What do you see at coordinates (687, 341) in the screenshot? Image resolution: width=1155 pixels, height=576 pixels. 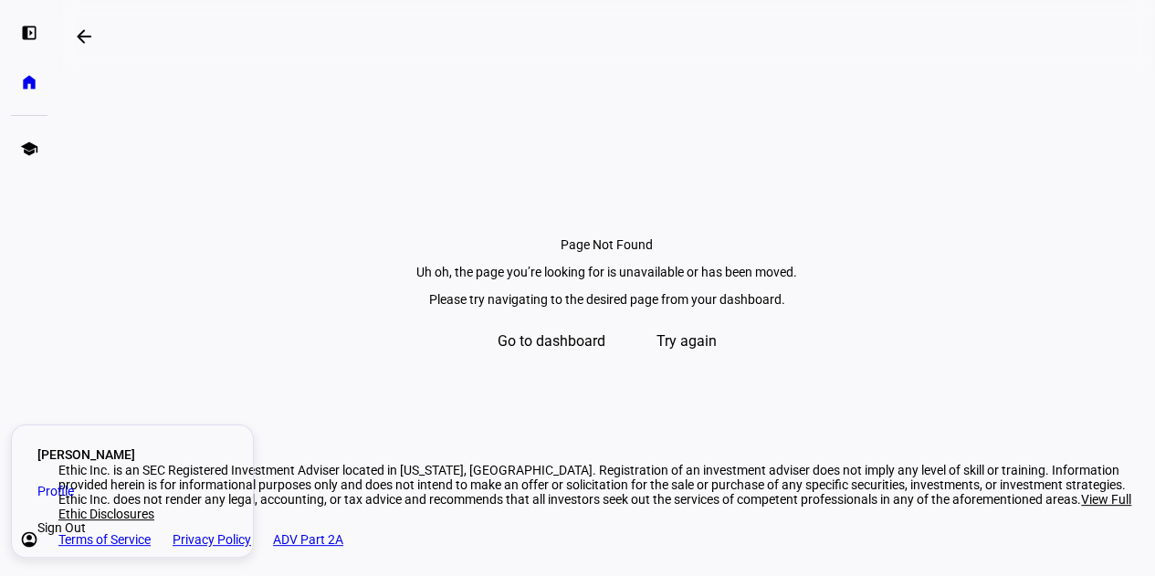 I see `span: Try again` at bounding box center [687, 341].